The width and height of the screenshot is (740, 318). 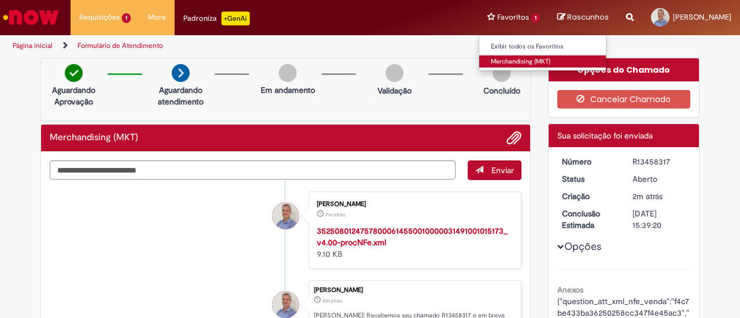 What do you see at coordinates (588, 220) in the screenshot?
I see `dt: Conclusão Estimada` at bounding box center [588, 220].